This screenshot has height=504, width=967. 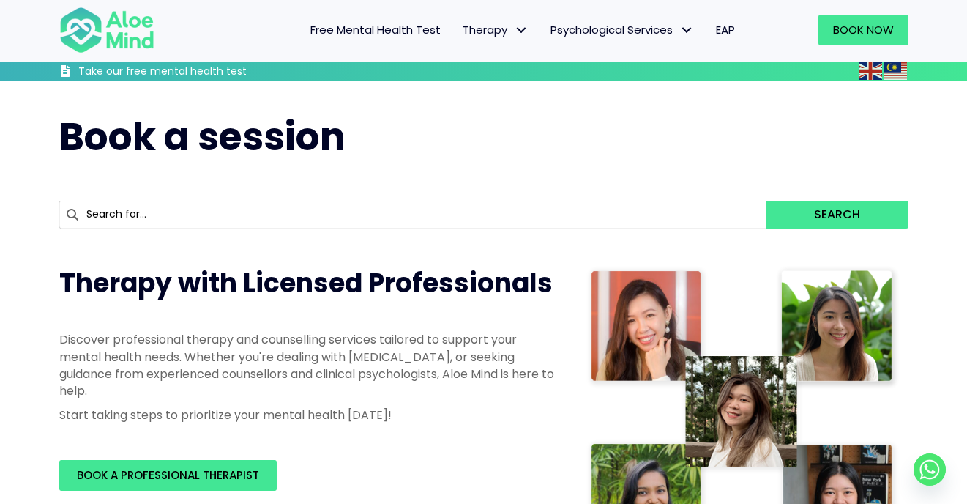 I want to click on span: Therapy: submenu, so click(x=521, y=30).